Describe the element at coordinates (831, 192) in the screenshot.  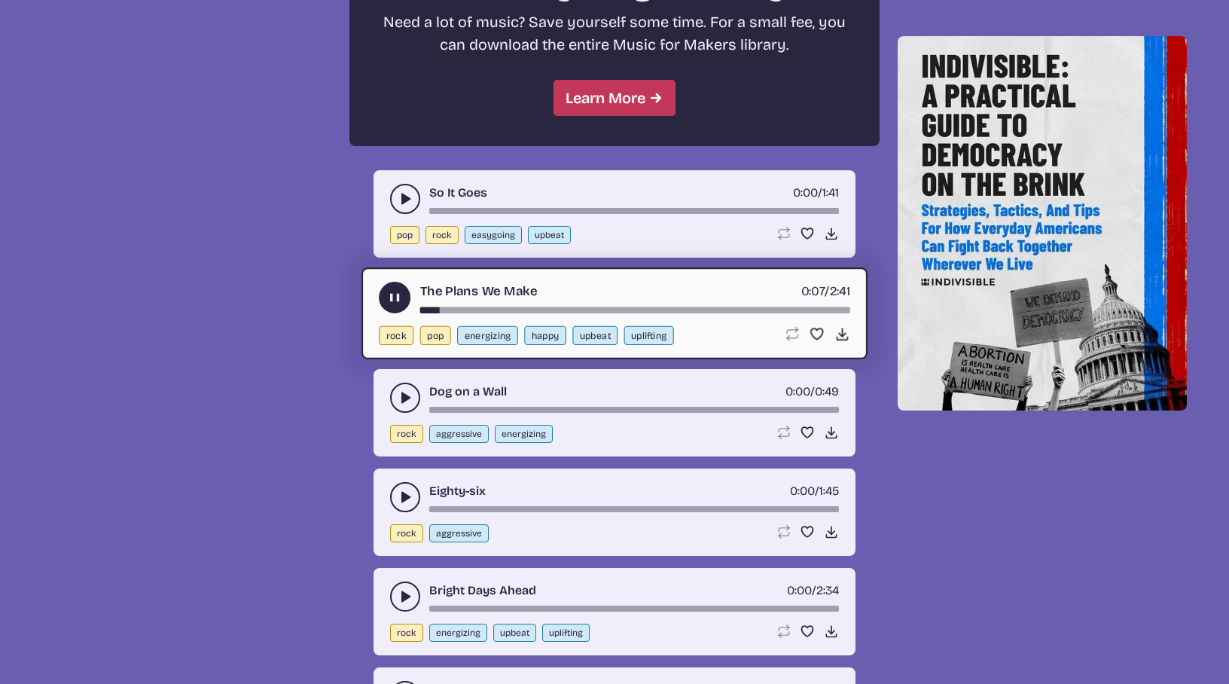
I see `span: 1:41` at that location.